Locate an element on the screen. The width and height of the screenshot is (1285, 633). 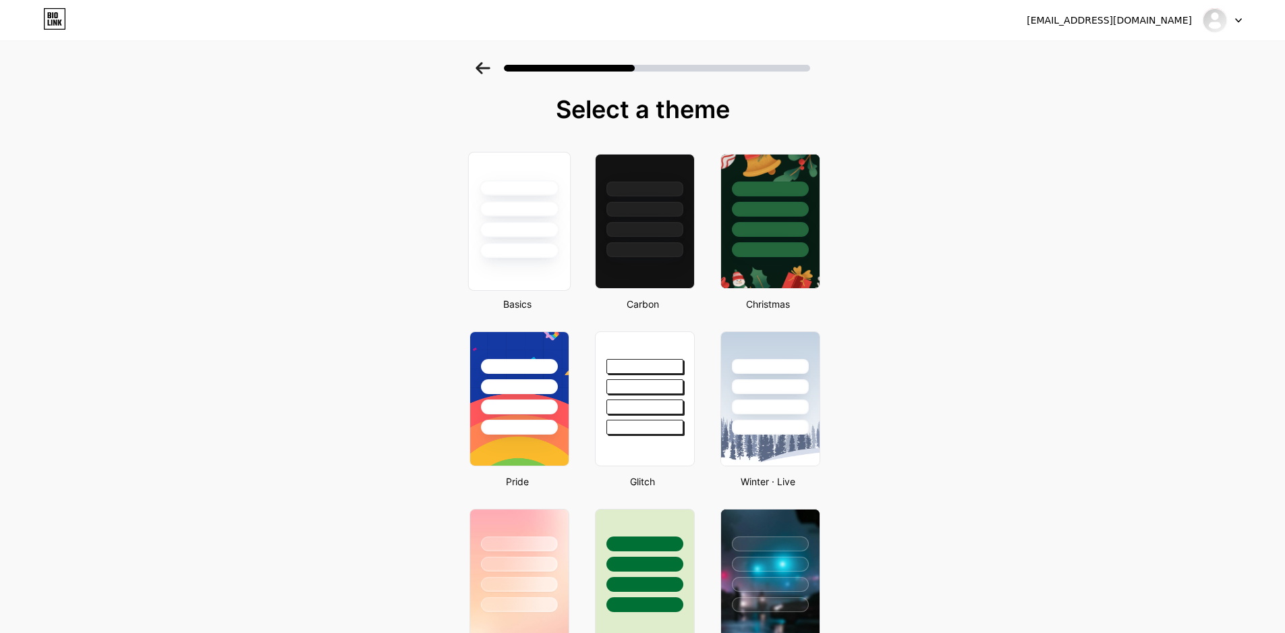
div: Glitch is located at coordinates (643, 481).